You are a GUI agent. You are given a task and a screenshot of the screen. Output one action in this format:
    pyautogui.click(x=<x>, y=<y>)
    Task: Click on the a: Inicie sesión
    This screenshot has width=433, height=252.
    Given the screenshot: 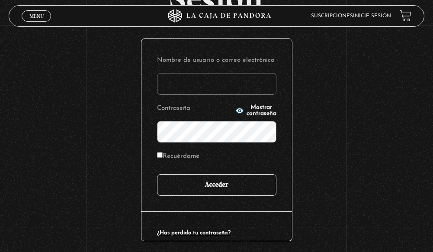 What is the action you would take?
    pyautogui.click(x=372, y=16)
    